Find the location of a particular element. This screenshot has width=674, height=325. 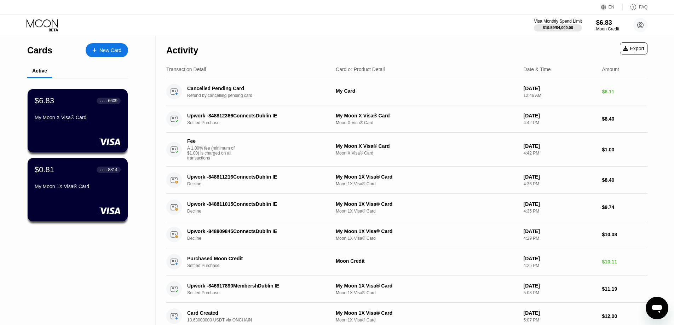

div: $11.19 is located at coordinates (624, 289).